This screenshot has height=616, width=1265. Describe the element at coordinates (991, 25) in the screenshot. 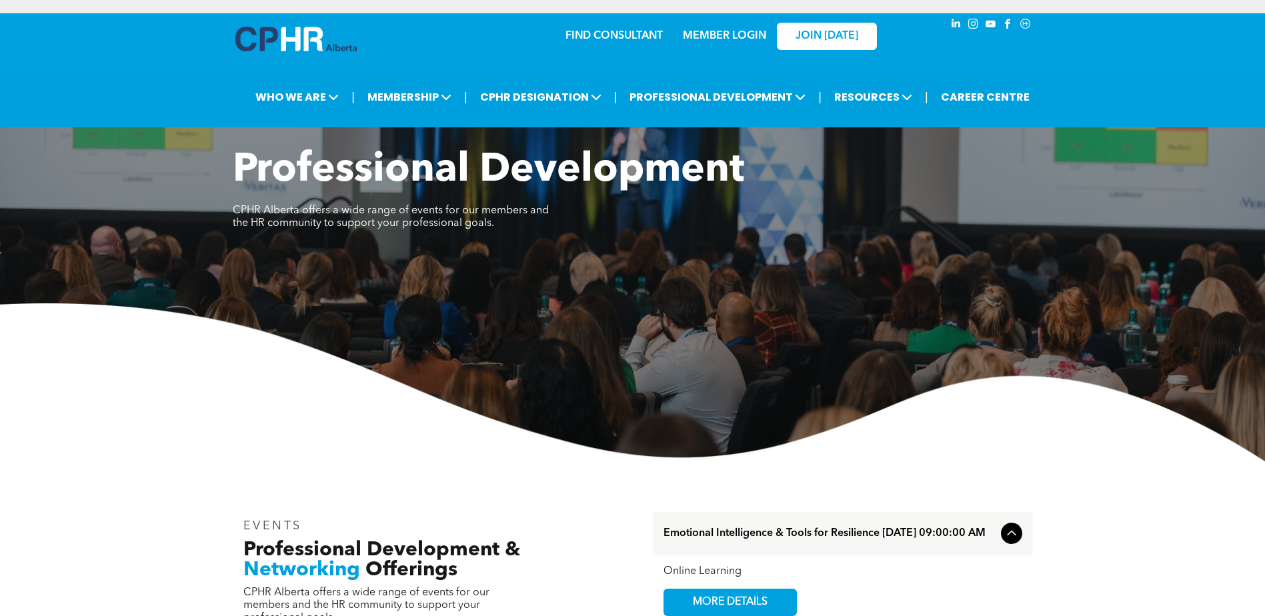

I see `a: youtube` at that location.